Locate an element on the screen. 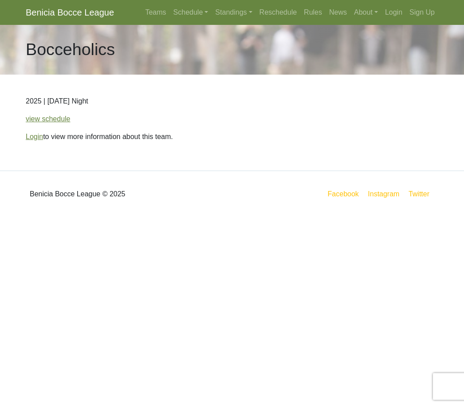 The image size is (464, 406). a: Schedule is located at coordinates (191, 12).